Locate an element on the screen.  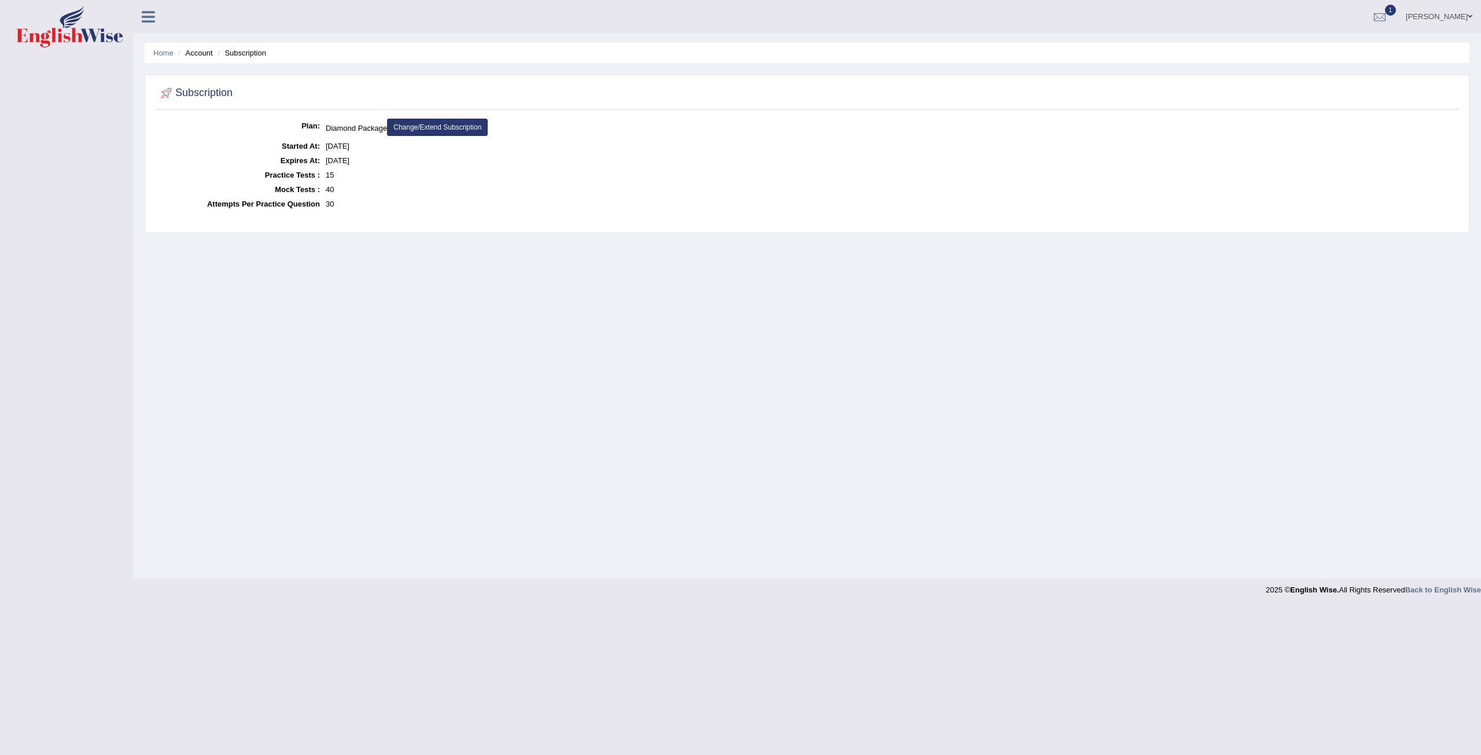
dd: 30 is located at coordinates (891, 204).